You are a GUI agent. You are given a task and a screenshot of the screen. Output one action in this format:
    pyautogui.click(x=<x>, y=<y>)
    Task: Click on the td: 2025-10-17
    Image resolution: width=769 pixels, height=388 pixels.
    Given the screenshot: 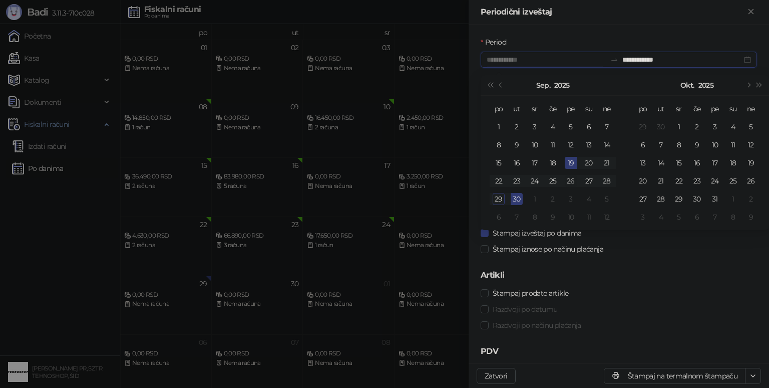 What is the action you would take?
    pyautogui.click(x=715, y=163)
    